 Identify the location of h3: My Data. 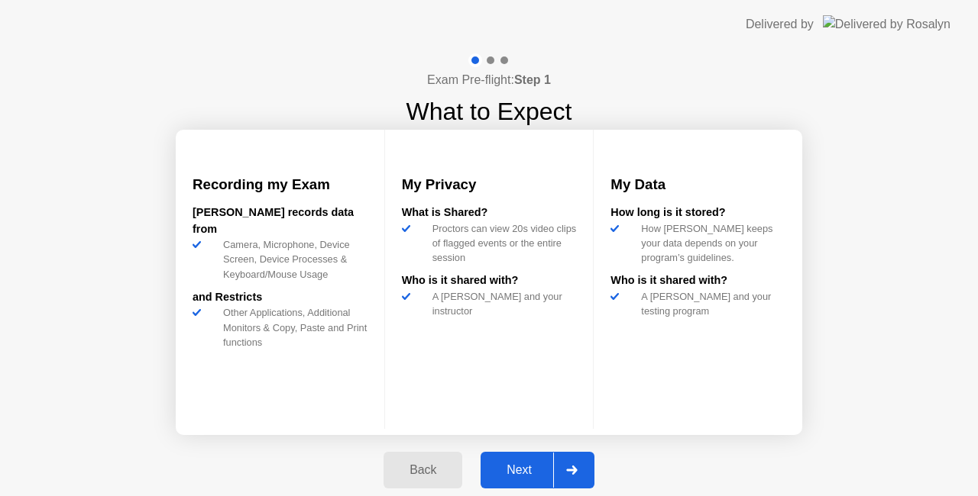
(697, 185).